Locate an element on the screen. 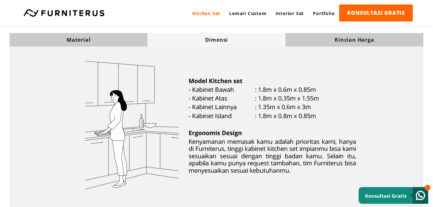 Image resolution: width=433 pixels, height=207 pixels. a: Lemari Custom is located at coordinates (248, 13).